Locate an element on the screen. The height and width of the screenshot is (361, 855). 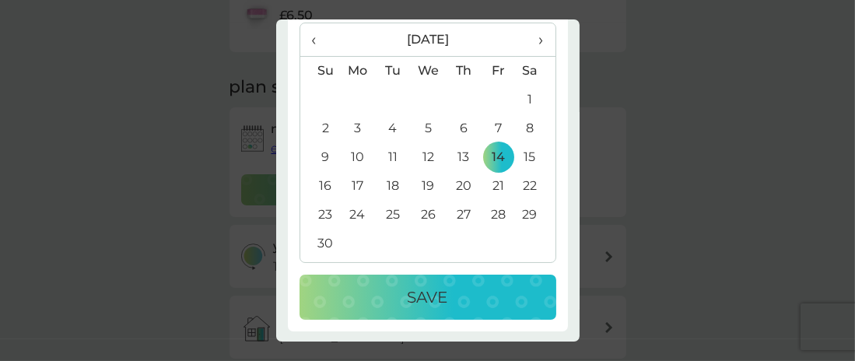
td: 30 is located at coordinates (320, 244).